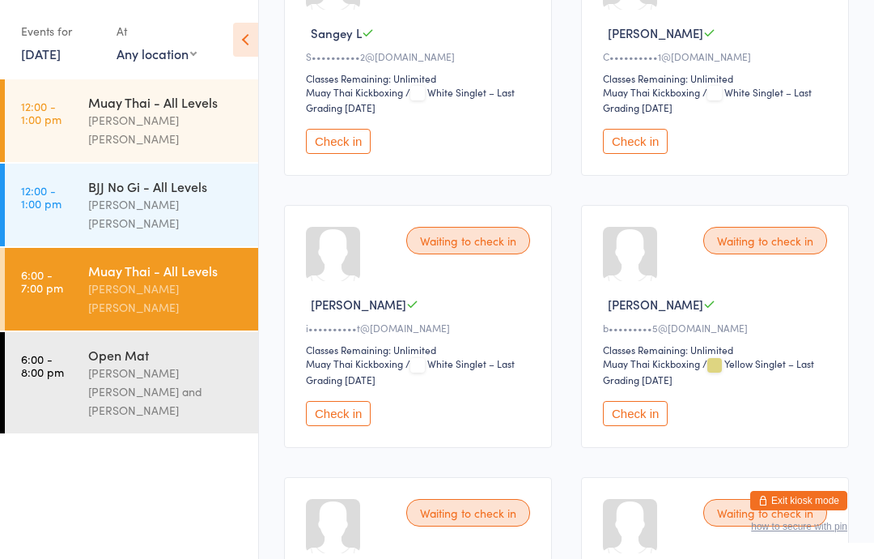 The width and height of the screenshot is (874, 559). Describe the element at coordinates (717, 327) in the screenshot. I see `div: b•••••••••` at that location.